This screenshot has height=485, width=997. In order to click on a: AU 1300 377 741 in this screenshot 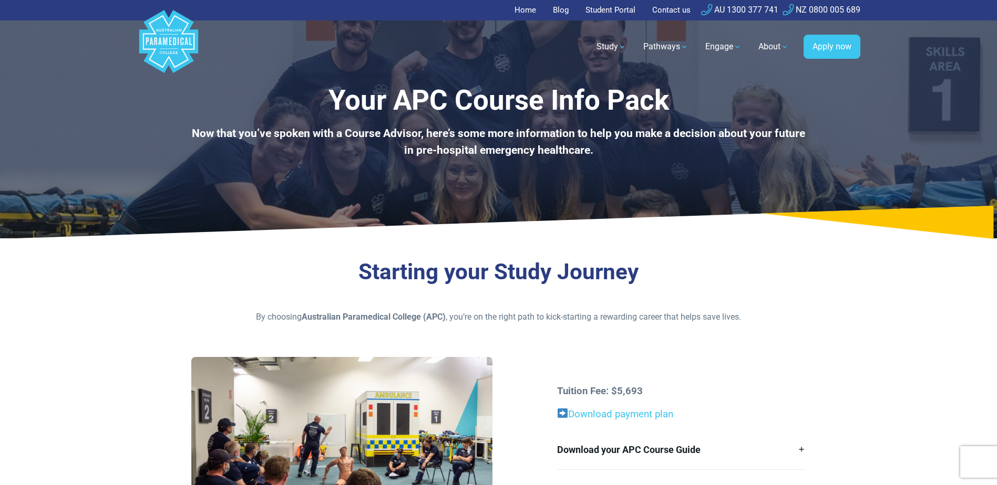, I will do `click(739, 9)`.